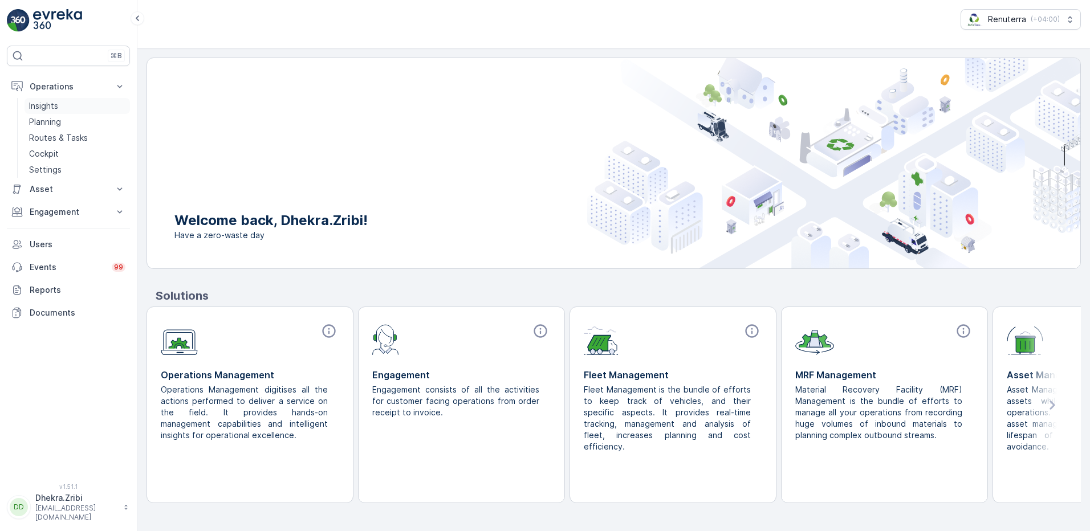 The height and width of the screenshot is (531, 1090). Describe the element at coordinates (884, 375) in the screenshot. I see `p: MRF Management` at that location.